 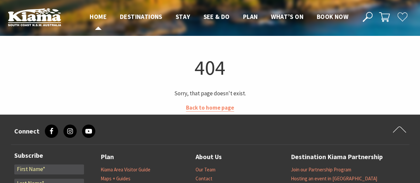 I want to click on span: See & Do, so click(x=216, y=17).